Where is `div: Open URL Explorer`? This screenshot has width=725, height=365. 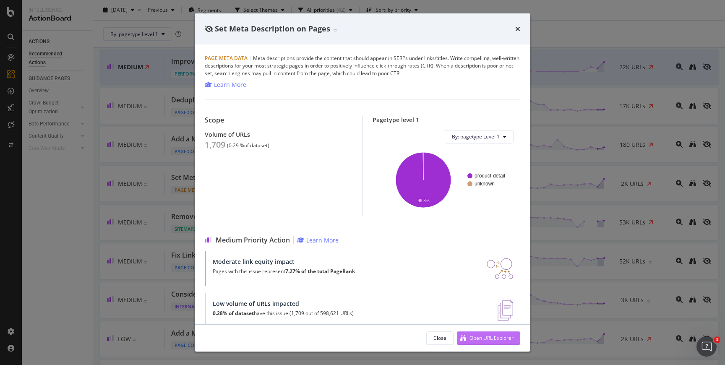
div: Open URL Explorer is located at coordinates (491, 338).